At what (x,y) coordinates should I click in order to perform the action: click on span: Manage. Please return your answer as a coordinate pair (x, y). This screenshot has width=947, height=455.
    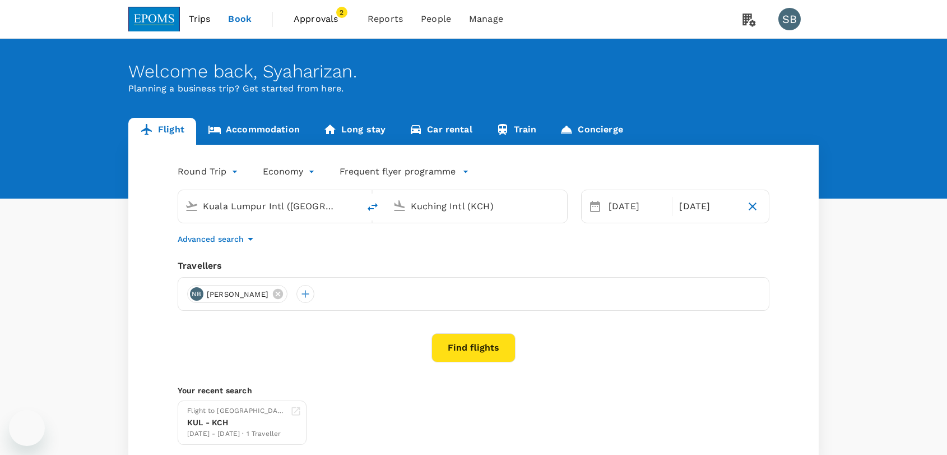
    Looking at the image, I should click on (486, 19).